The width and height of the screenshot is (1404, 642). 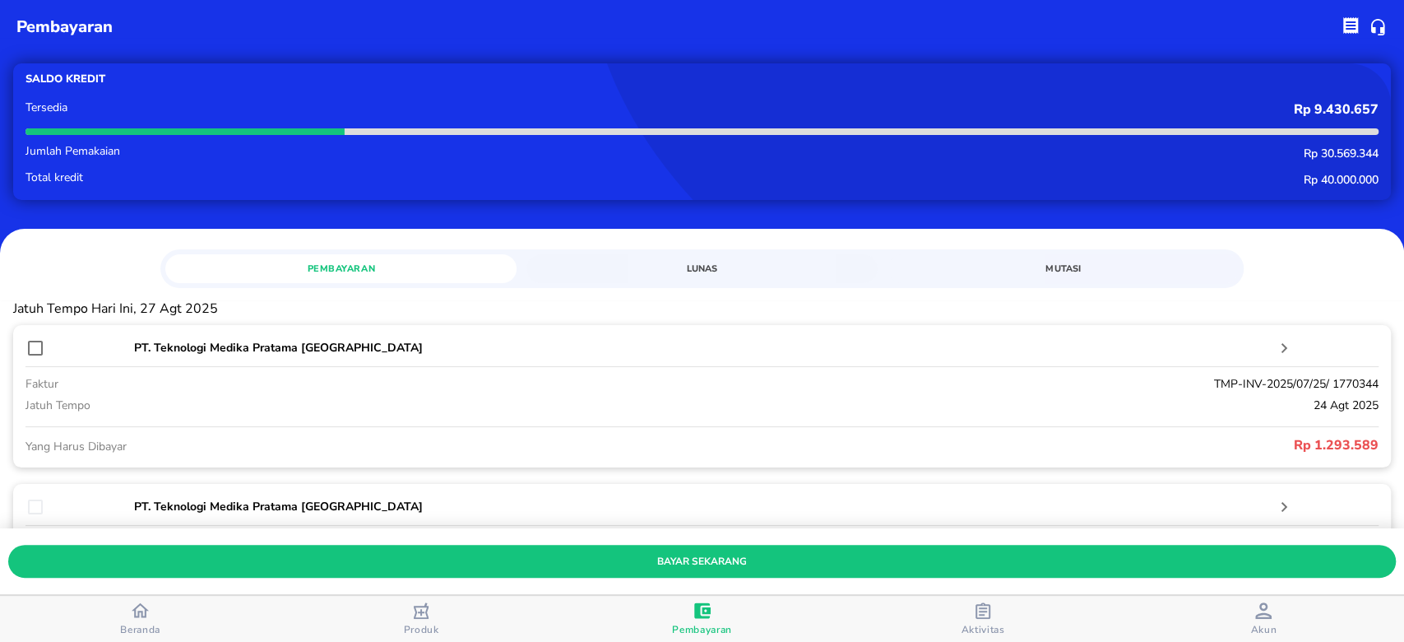 What do you see at coordinates (1264, 629) in the screenshot?
I see `span: Akun` at bounding box center [1264, 629].